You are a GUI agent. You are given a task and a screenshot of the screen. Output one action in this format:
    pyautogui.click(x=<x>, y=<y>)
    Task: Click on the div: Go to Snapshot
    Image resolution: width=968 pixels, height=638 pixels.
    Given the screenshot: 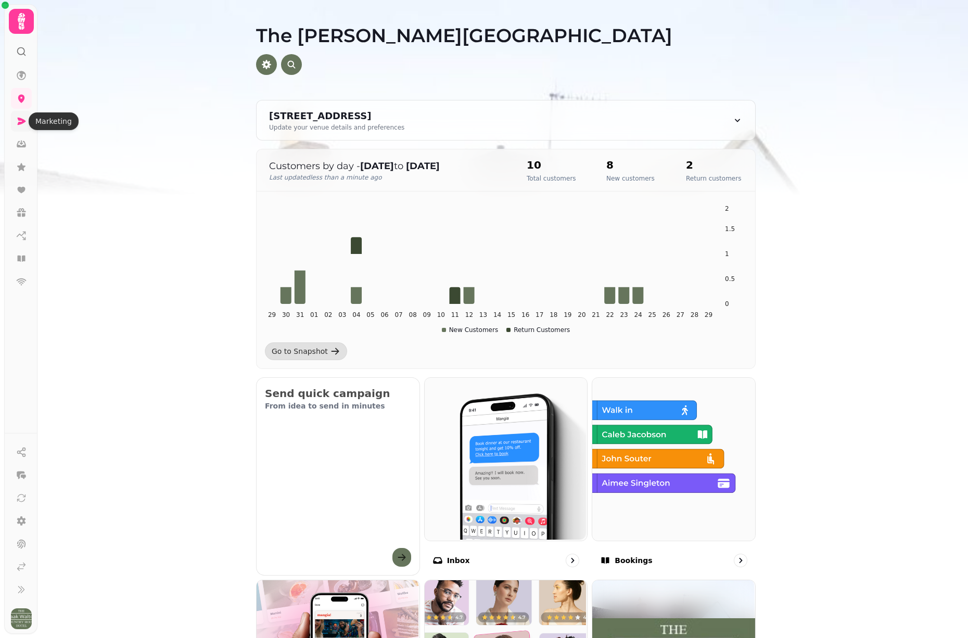 What is the action you would take?
    pyautogui.click(x=300, y=351)
    